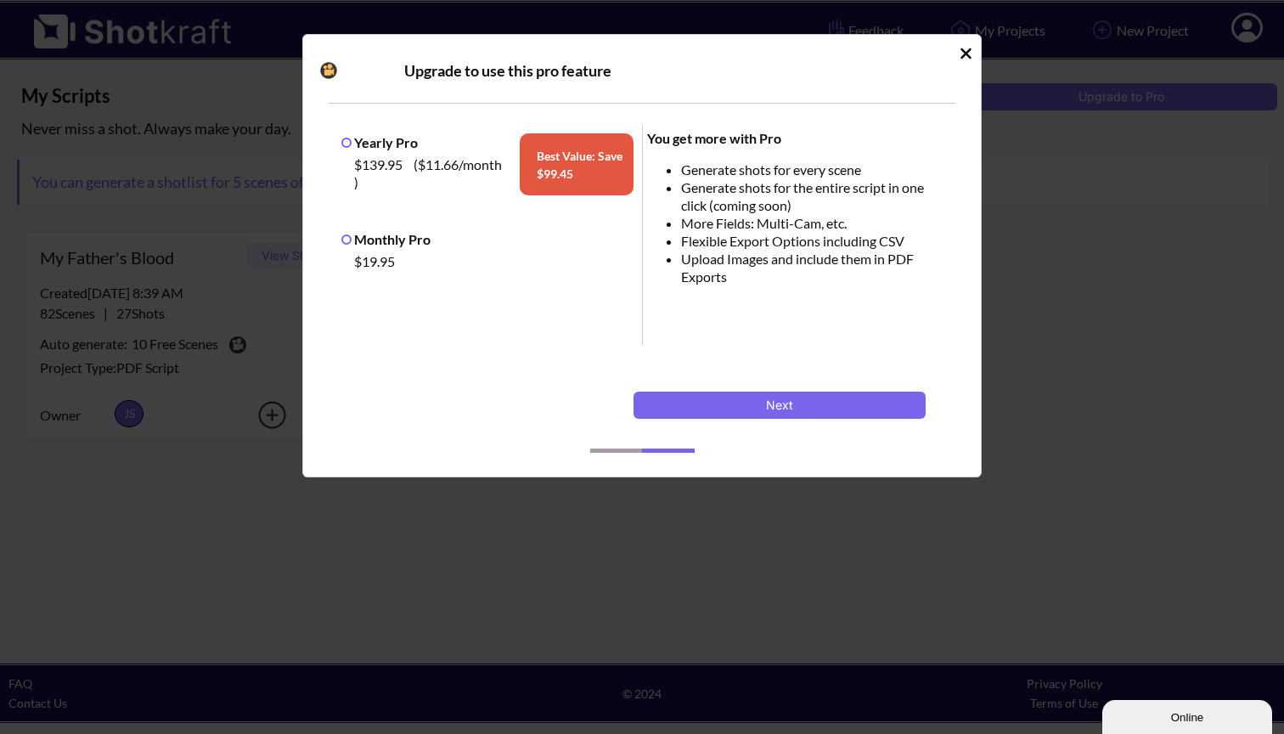 This screenshot has height=734, width=1284. I want to click on div: $19.95, so click(492, 261).